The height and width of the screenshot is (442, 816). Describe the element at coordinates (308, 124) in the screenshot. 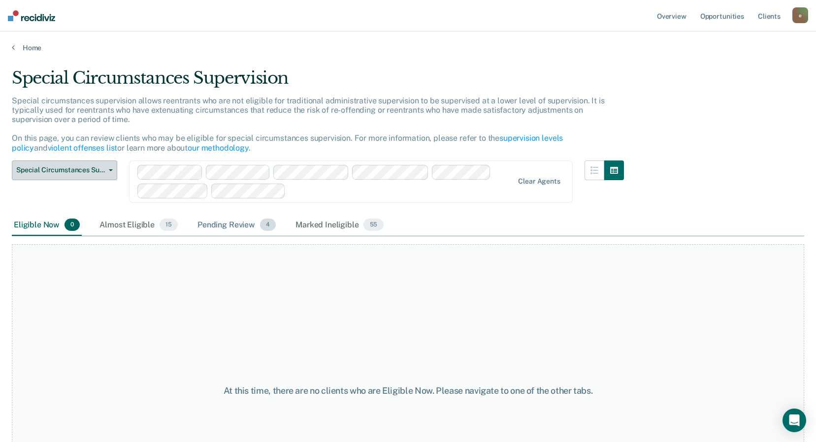

I see `p: Special circumstances supervision allows reentrants who are not eligible for traditional administ...` at that location.